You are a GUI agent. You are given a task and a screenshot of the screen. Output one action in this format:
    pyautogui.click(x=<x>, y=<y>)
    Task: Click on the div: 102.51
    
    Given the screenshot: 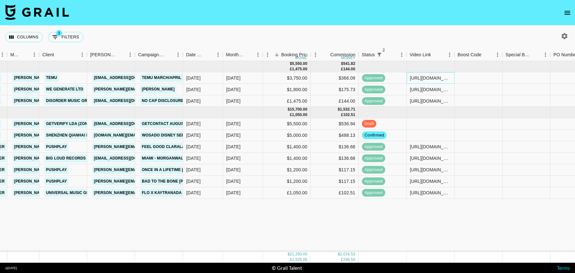 What is the action you would take?
    pyautogui.click(x=349, y=115)
    